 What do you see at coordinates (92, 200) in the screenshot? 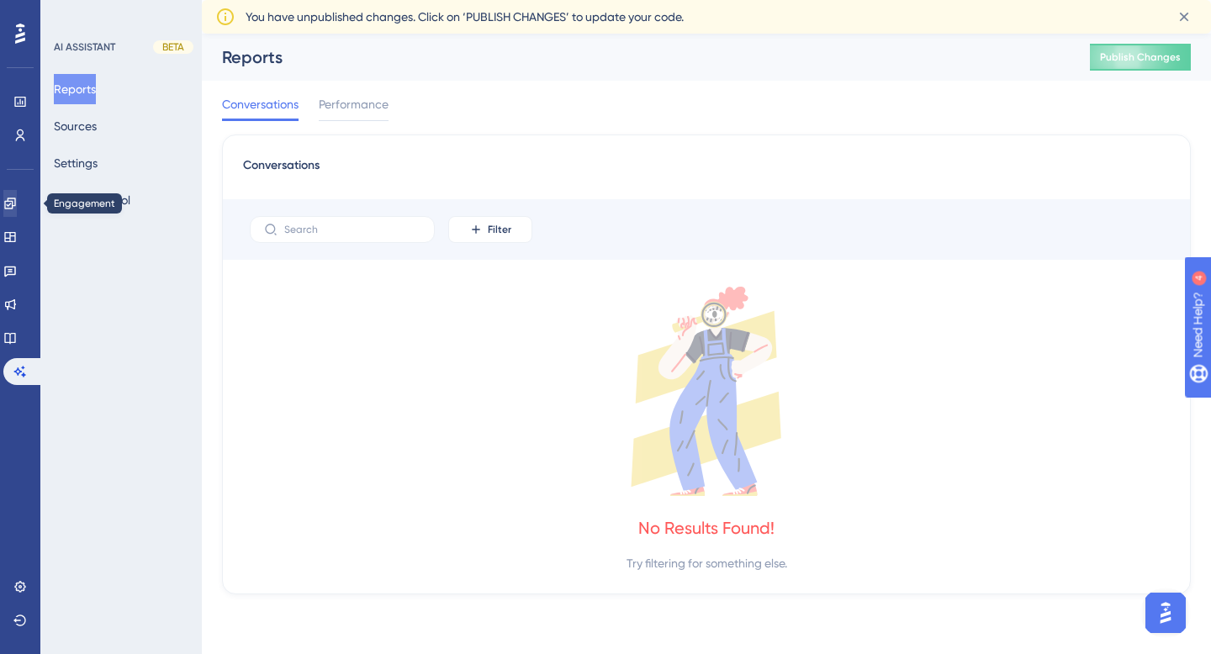
I see `button: Usage Control` at bounding box center [92, 200].